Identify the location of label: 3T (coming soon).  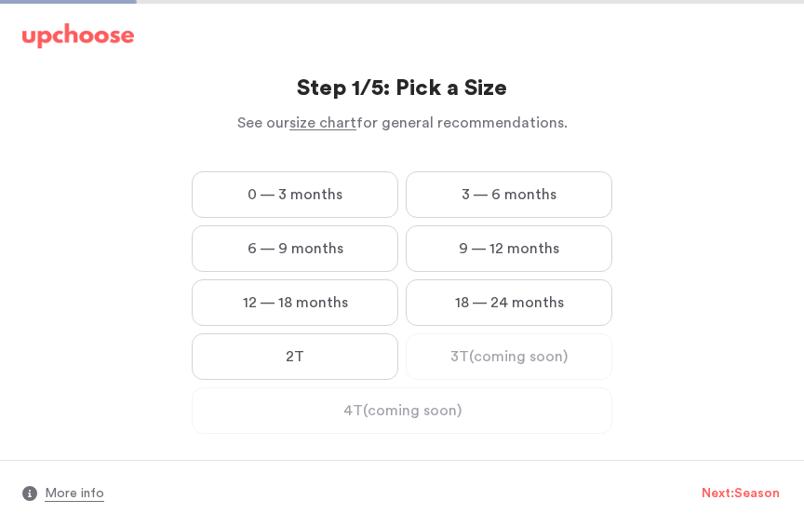
(509, 357).